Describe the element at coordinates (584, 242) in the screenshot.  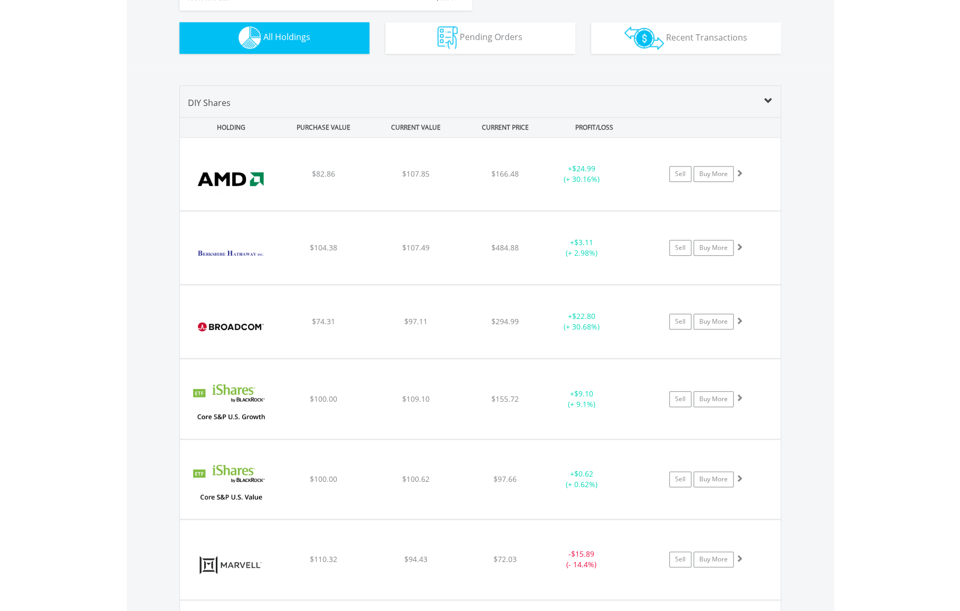
I see `span: $3.11` at that location.